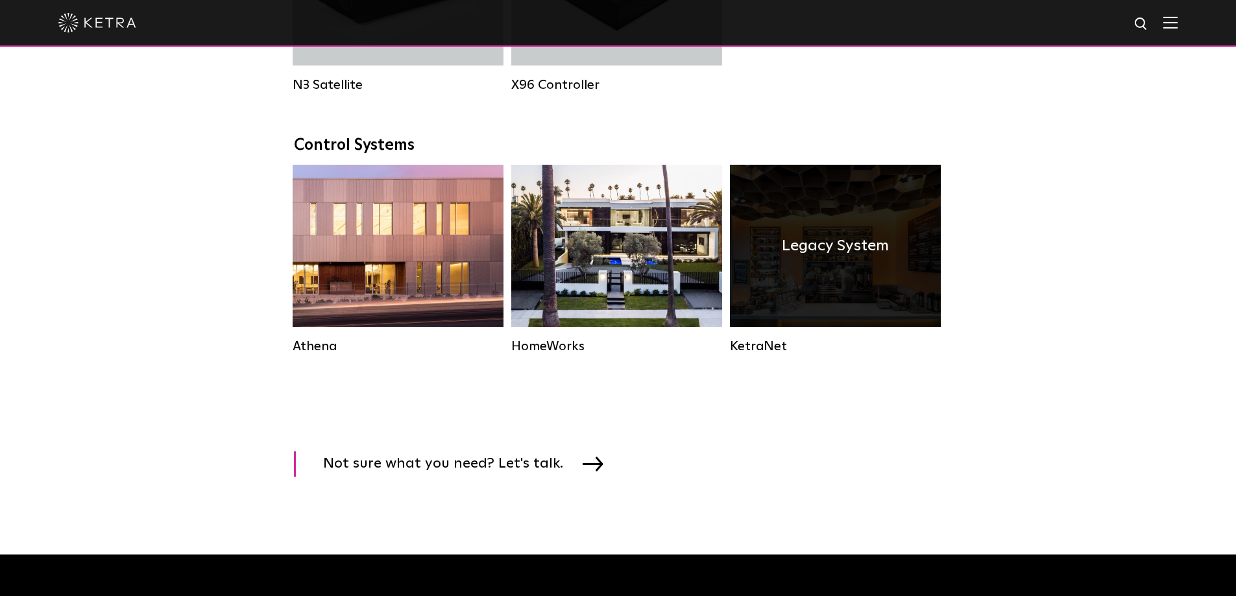  Describe the element at coordinates (835, 246) in the screenshot. I see `h4: Legacy System` at that location.